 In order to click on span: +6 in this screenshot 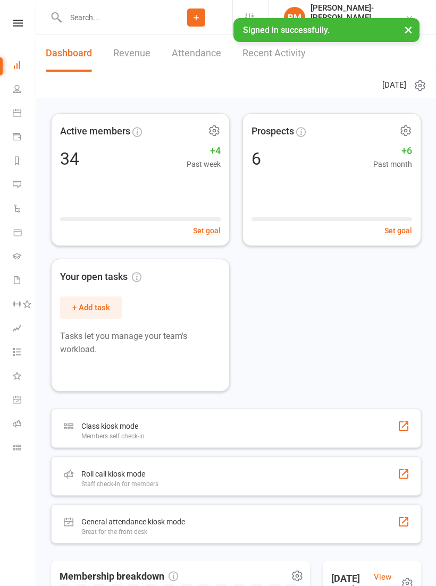, I will do `click(392, 151)`.